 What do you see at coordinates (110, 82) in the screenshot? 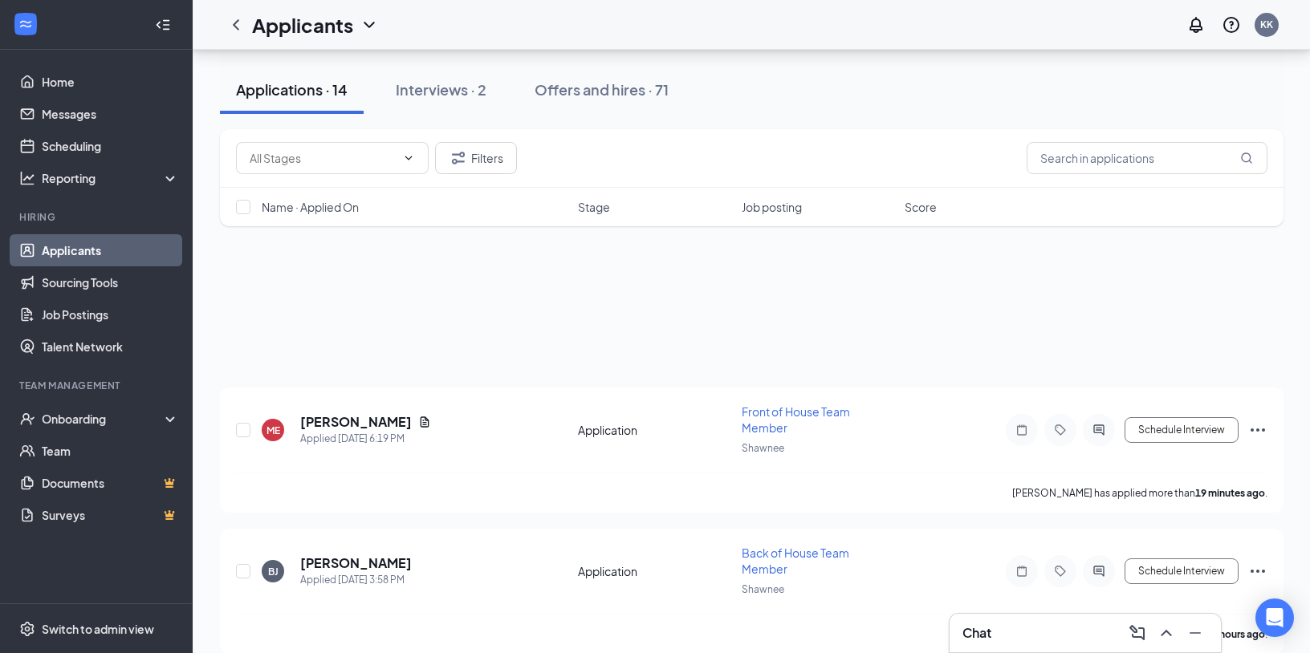
I see `a: Home` at bounding box center [110, 82].